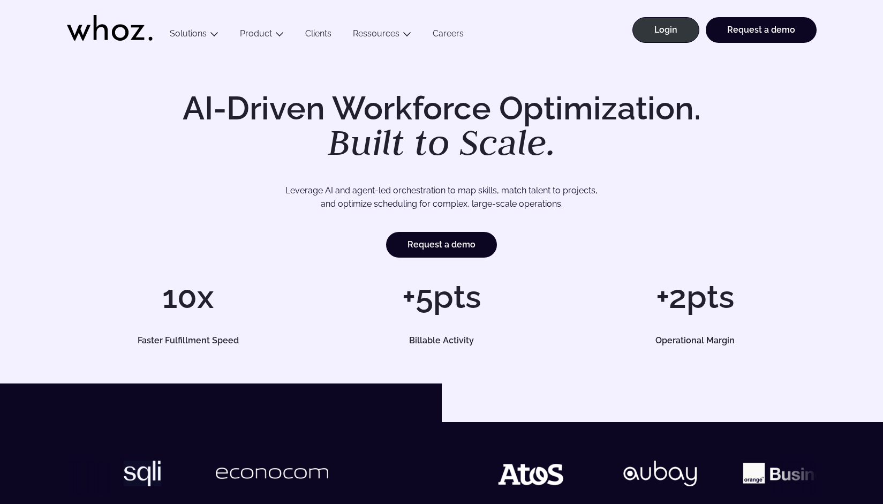 The width and height of the screenshot is (883, 504). What do you see at coordinates (188, 297) in the screenshot?
I see `h1: 10x` at bounding box center [188, 297].